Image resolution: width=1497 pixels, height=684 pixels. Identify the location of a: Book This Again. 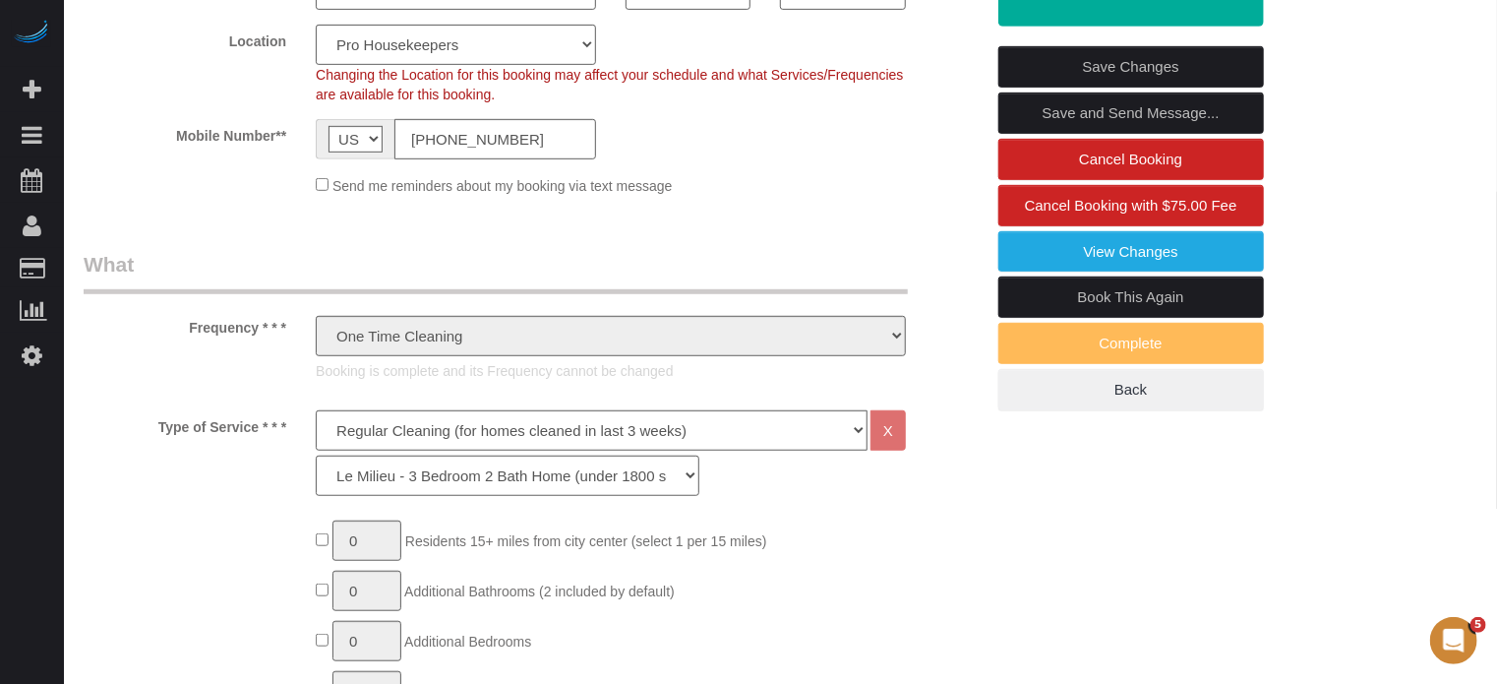
(1131, 297).